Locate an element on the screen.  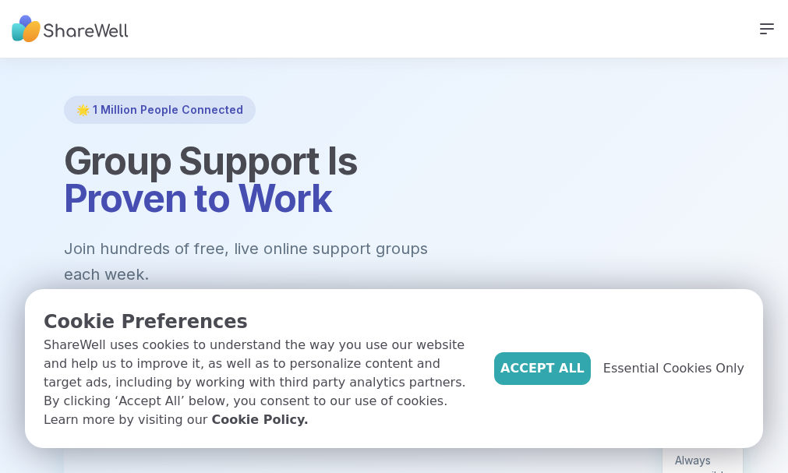
span: Proven to Work is located at coordinates (198, 198).